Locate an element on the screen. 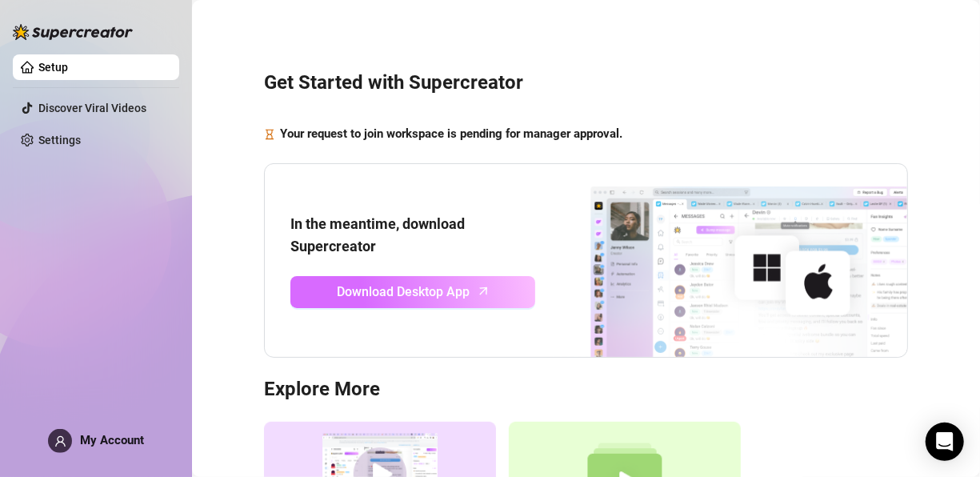 The image size is (980, 477). a: Discover Viral Videos is located at coordinates (92, 108).